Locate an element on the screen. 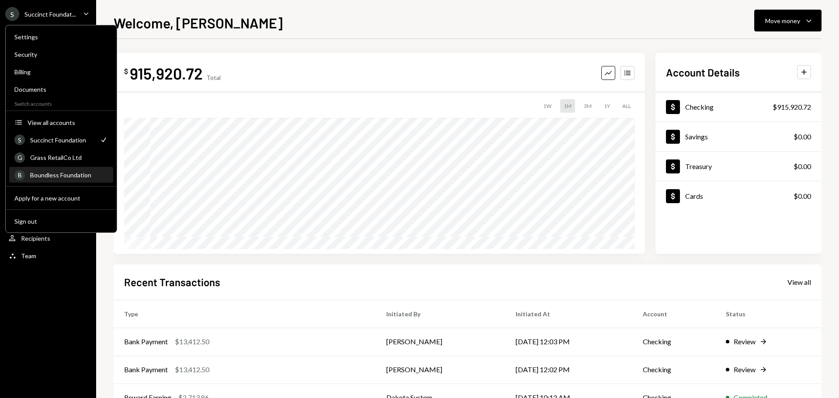  div: Succinct Foundat... is located at coordinates (50, 14).